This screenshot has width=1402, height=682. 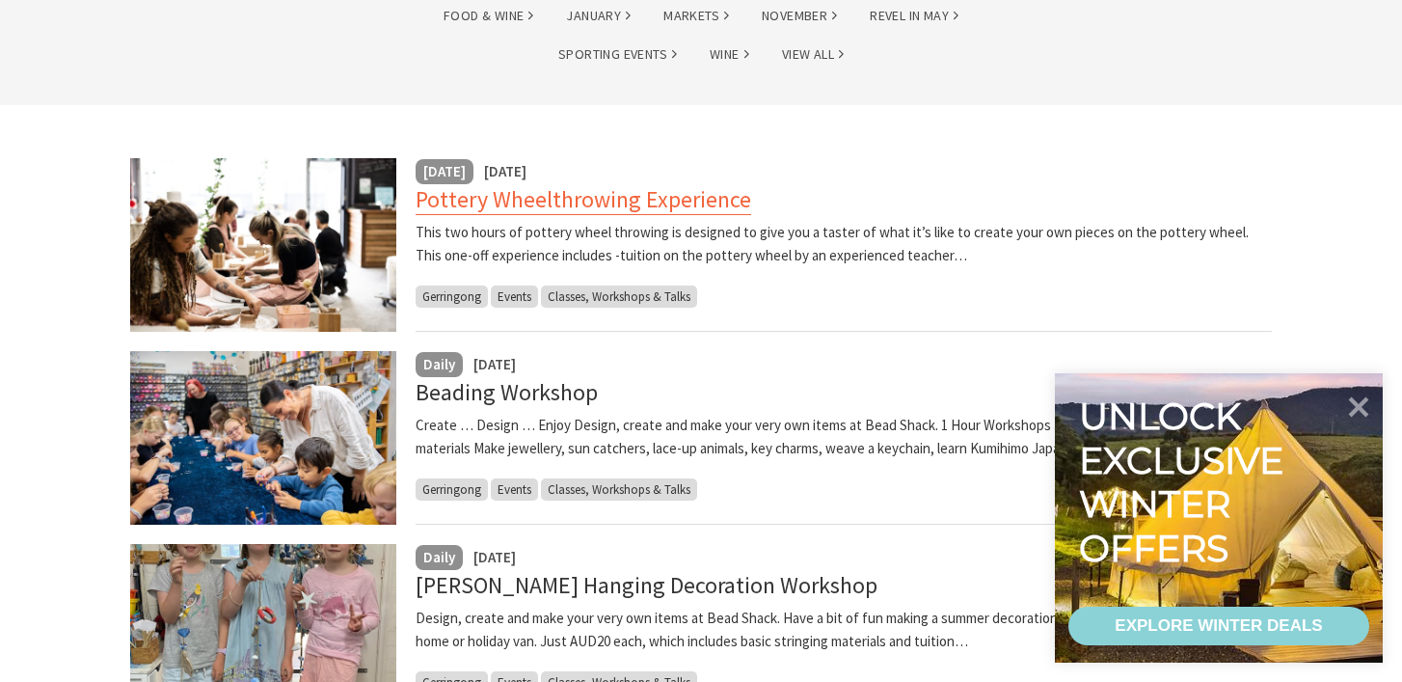 I want to click on a: Food & Wine, so click(x=488, y=15).